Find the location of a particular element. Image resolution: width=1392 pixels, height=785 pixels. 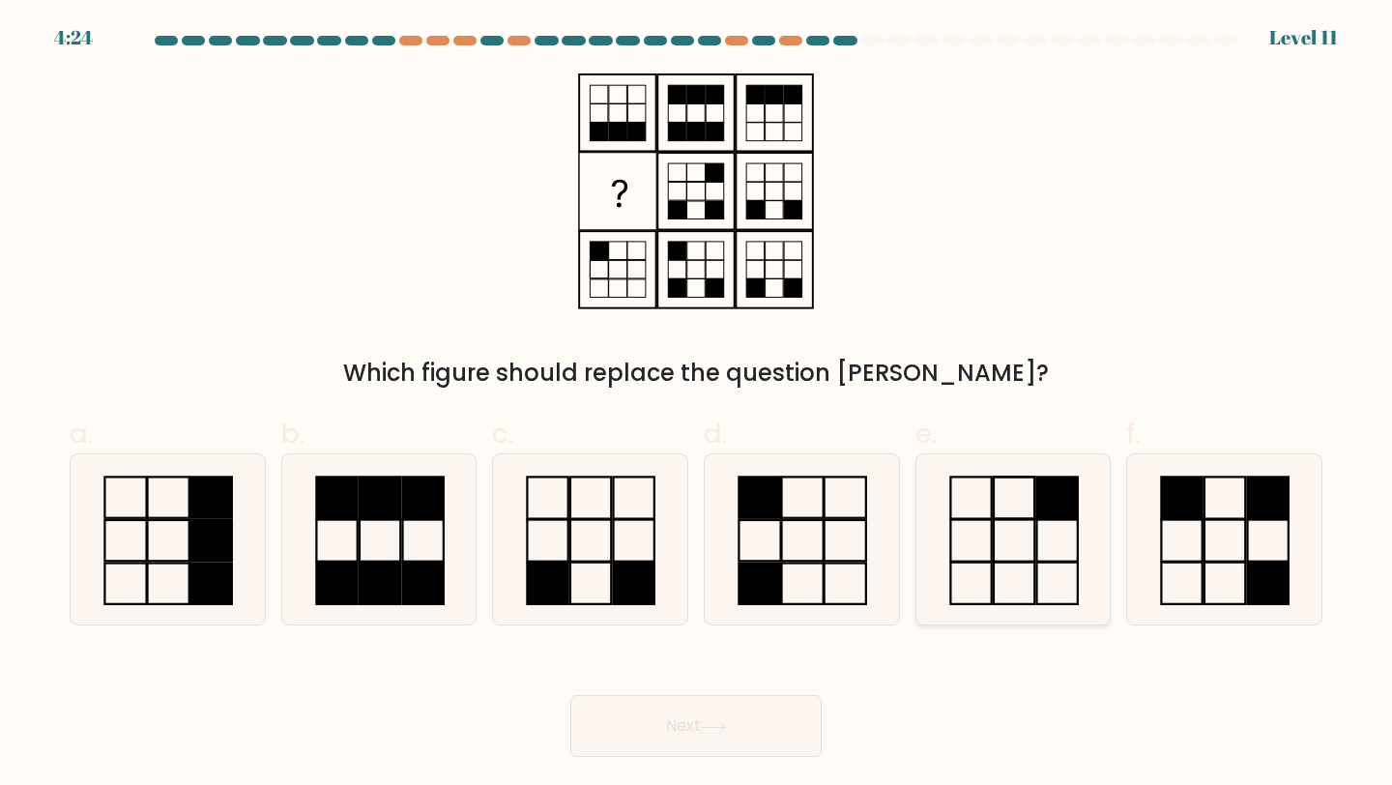

span: c. is located at coordinates (503, 433).